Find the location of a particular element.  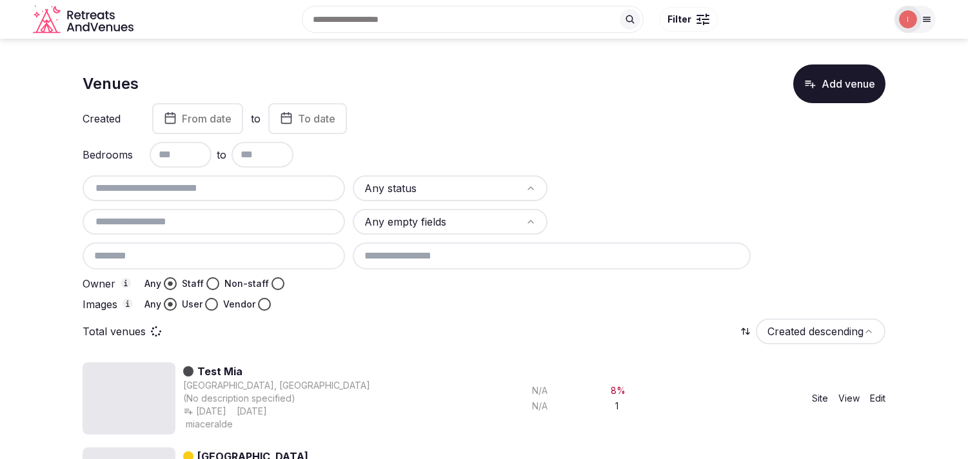

div: (No description specified) is located at coordinates (277, 398).